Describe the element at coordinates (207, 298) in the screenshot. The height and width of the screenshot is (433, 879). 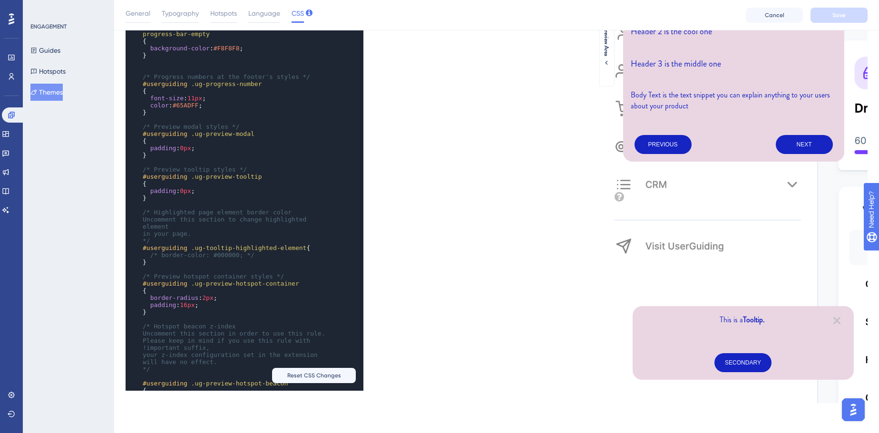
I see `span: 2px` at that location.